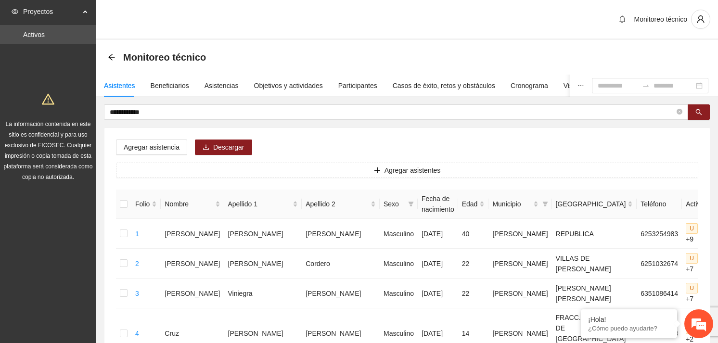  What do you see at coordinates (622, 19) in the screenshot?
I see `span: bell` at bounding box center [622, 19].